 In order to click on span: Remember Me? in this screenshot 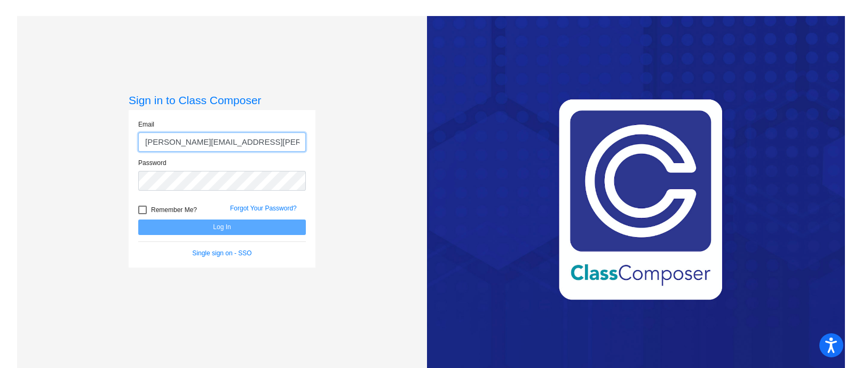, I will do `click(174, 210)`.